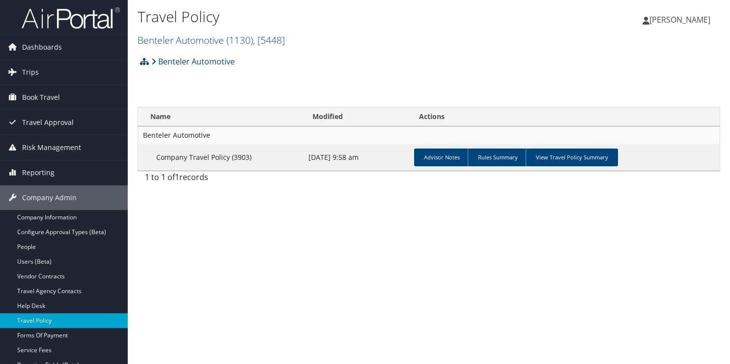 The height and width of the screenshot is (364, 730). Describe the element at coordinates (71, 18) in the screenshot. I see `img: airportal-logo.png` at that location.